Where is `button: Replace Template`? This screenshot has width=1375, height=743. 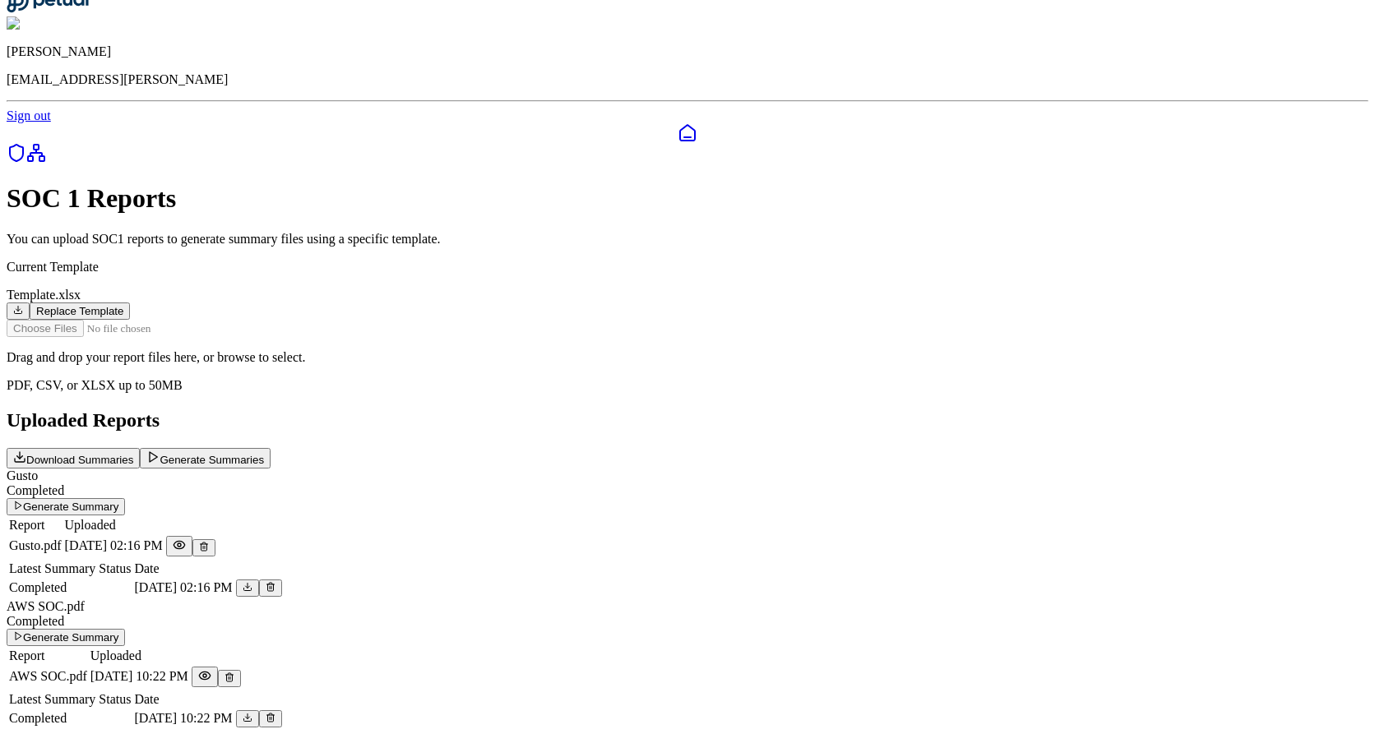 button: Replace Template is located at coordinates (80, 311).